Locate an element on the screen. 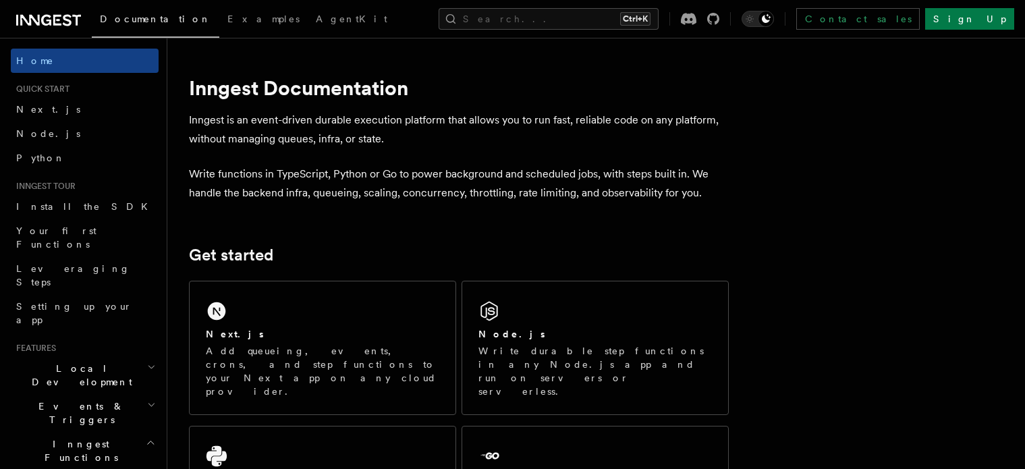  span: Home is located at coordinates (35, 61).